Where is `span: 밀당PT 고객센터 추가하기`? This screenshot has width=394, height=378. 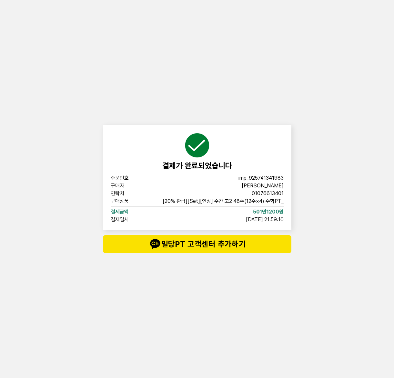
span: 밀당PT 고객센터 추가하기 is located at coordinates (197, 244).